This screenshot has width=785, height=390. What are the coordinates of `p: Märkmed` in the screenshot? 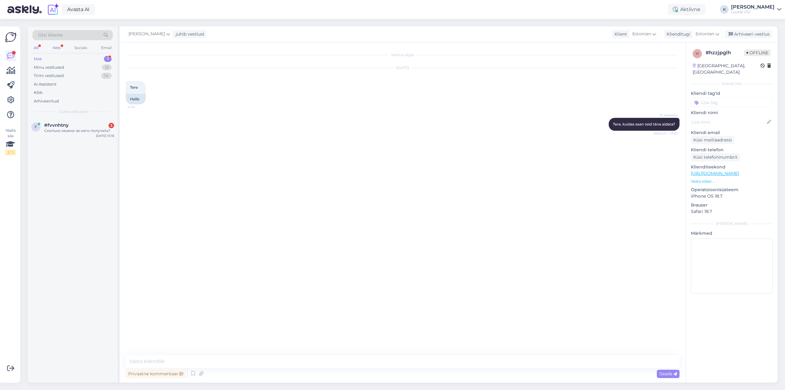 It's located at (731, 233).